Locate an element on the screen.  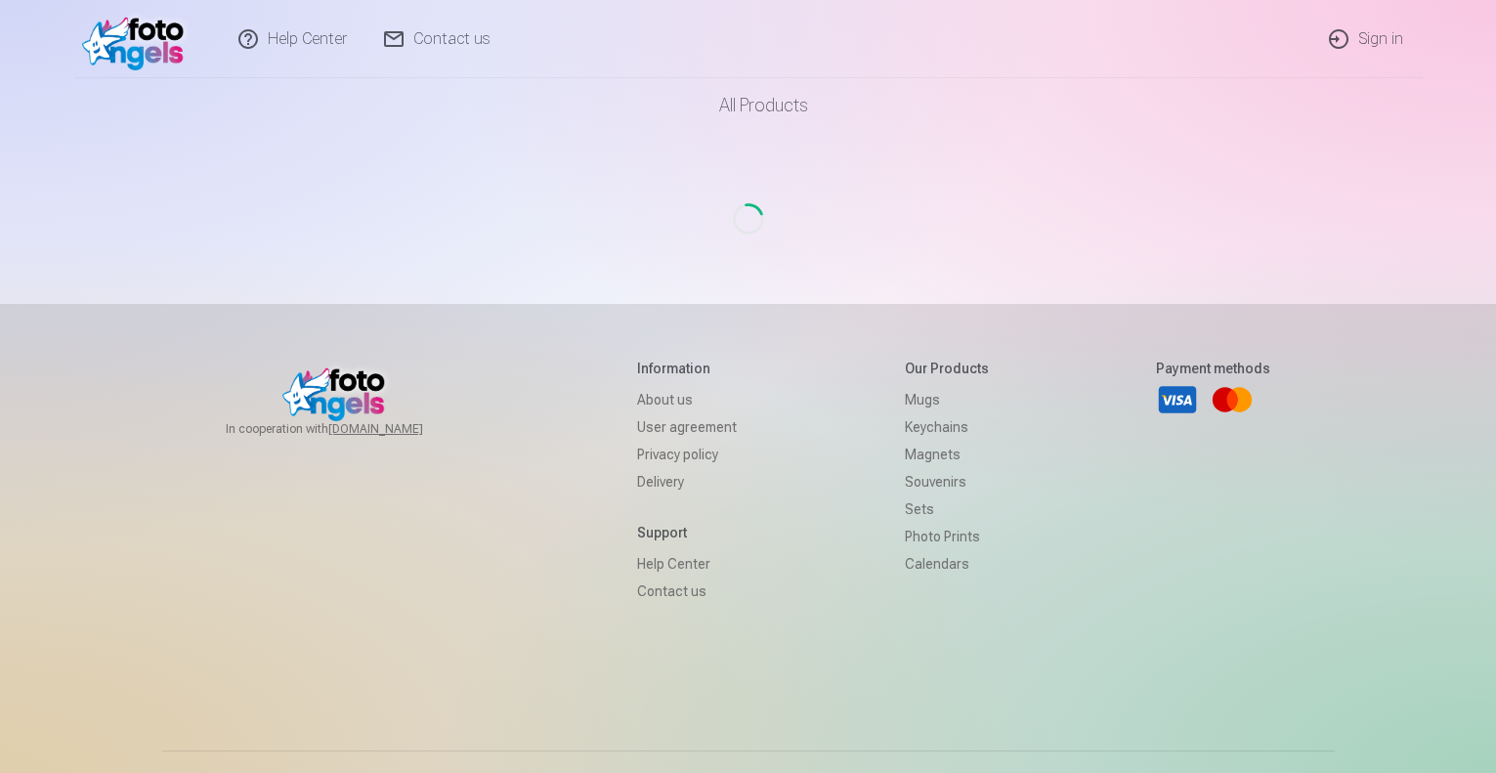
a: All products is located at coordinates (748, 106).